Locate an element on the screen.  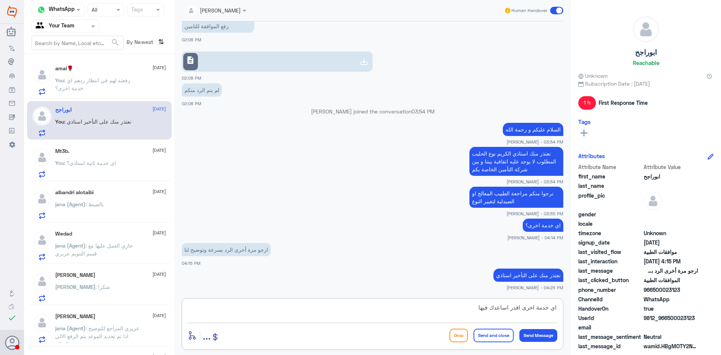
span: 966500023123 is located at coordinates (671, 290).